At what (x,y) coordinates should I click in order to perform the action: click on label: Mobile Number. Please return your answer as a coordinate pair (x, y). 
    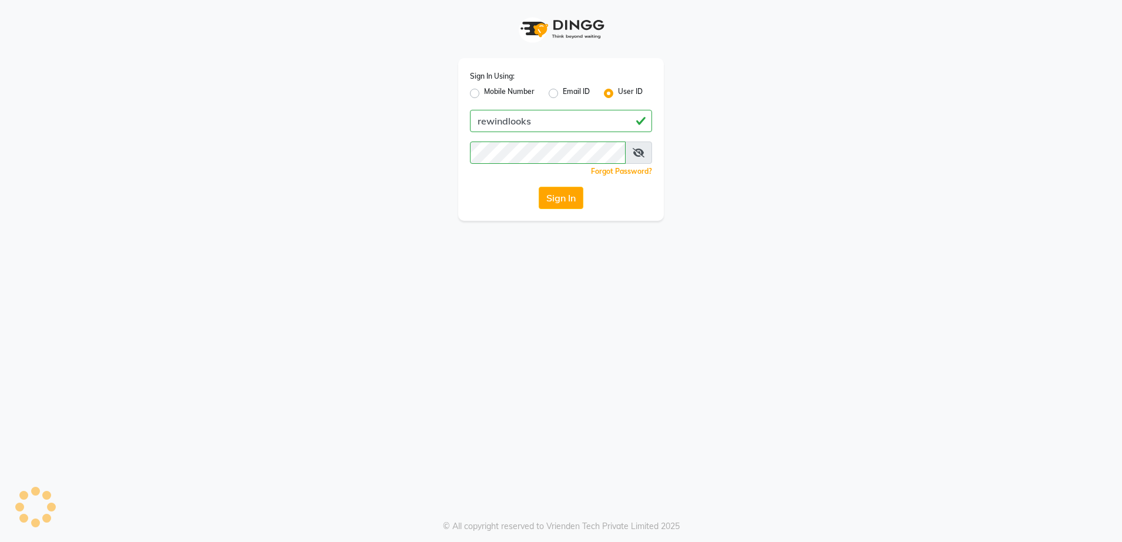
    Looking at the image, I should click on (509, 93).